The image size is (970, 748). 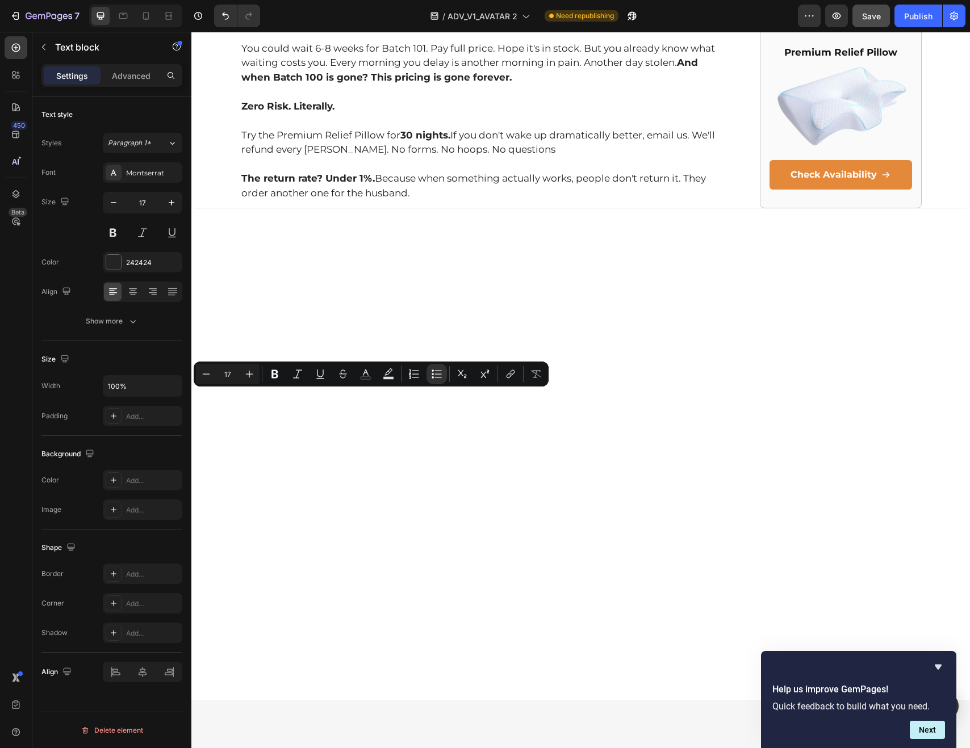 What do you see at coordinates (859, 706) in the screenshot?
I see `p: Quick feedback to build what you need.` at bounding box center [859, 706].